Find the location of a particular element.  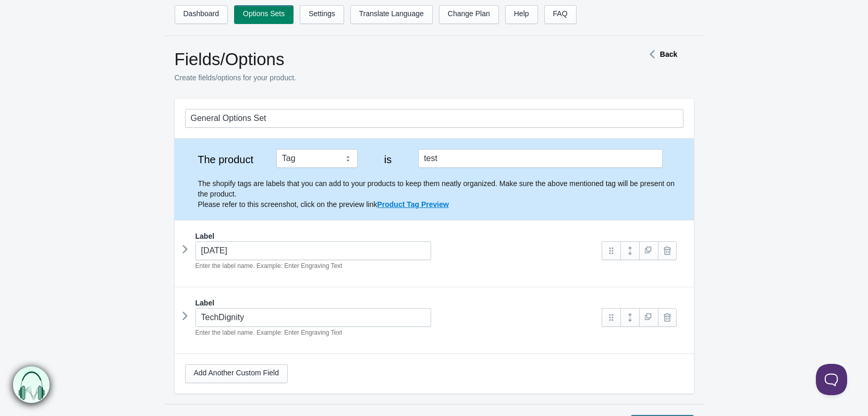

a: Help is located at coordinates (521, 15).